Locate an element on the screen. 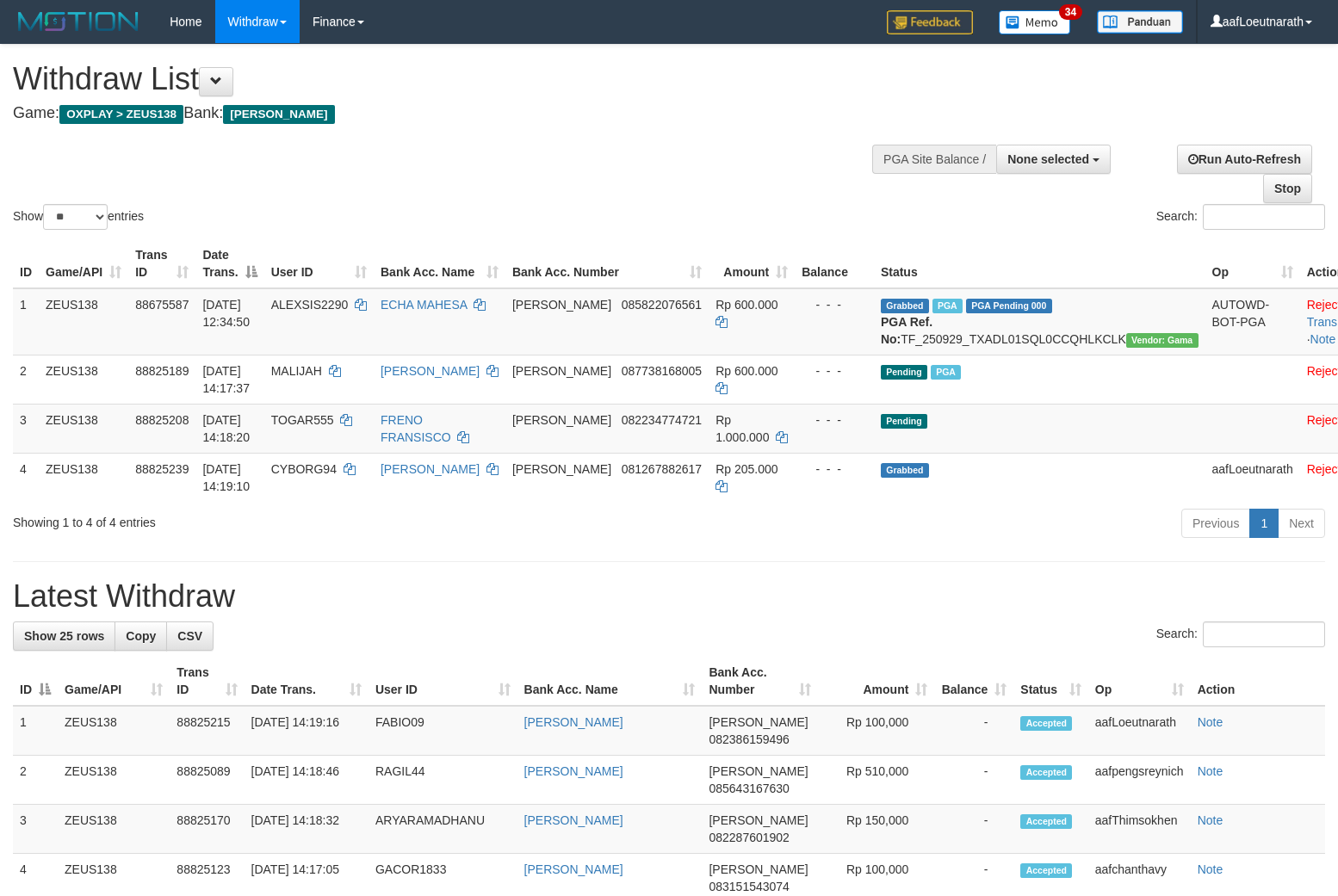 The width and height of the screenshot is (1338, 896). td: RAGIL44 is located at coordinates (442, 780).